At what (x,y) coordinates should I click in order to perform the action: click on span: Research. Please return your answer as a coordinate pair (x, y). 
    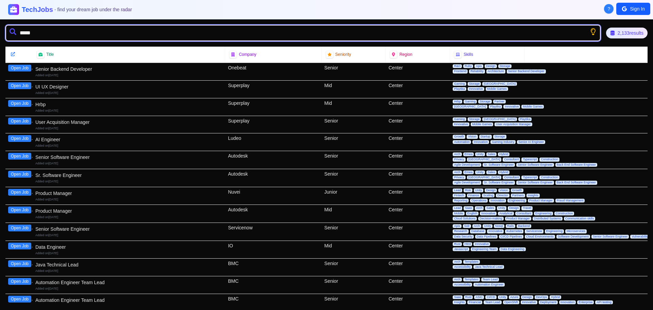
    Looking at the image, I should click on (460, 231).